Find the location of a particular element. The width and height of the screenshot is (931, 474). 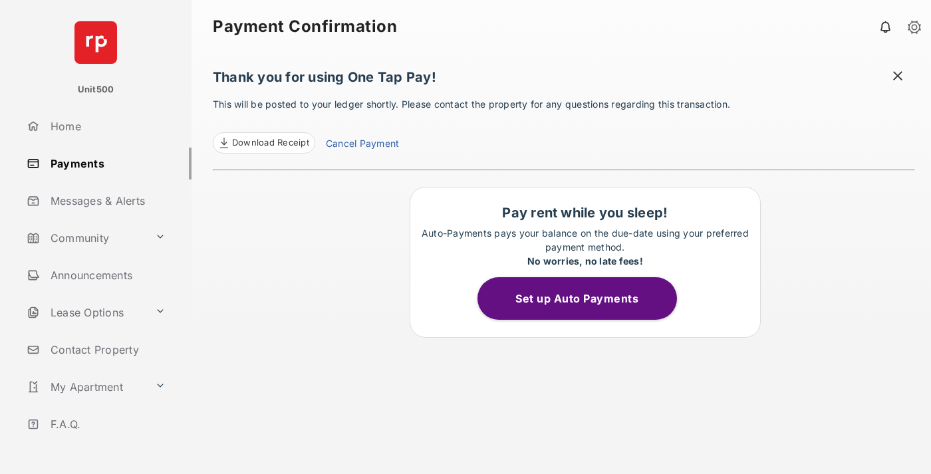

a: Set up Auto Payments is located at coordinates (585, 299).